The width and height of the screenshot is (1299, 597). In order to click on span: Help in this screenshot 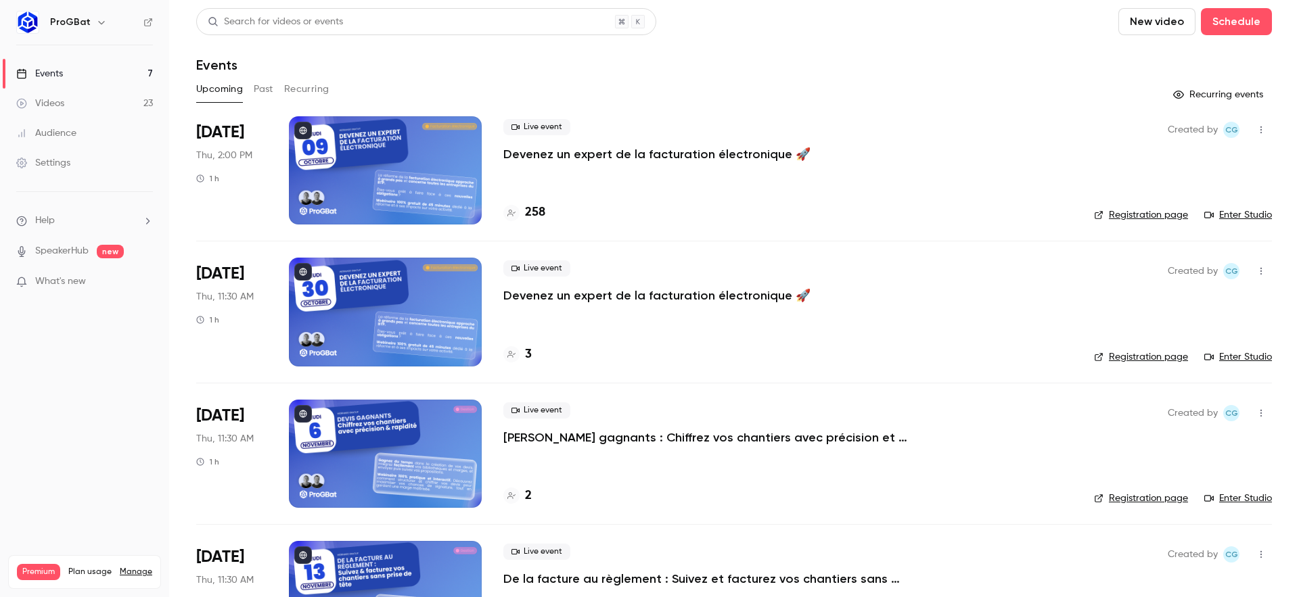, I will do `click(45, 221)`.